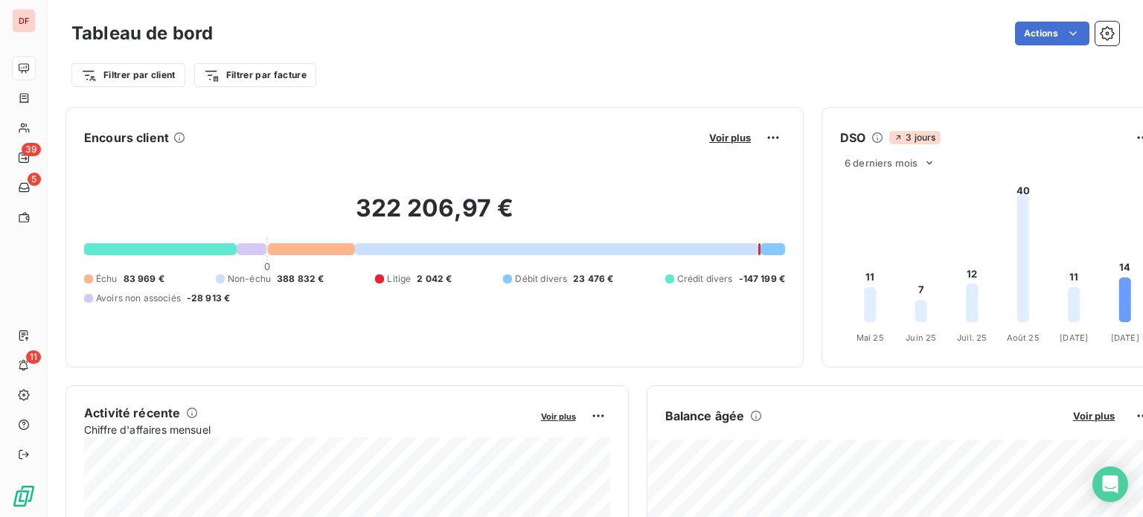  Describe the element at coordinates (126, 138) in the screenshot. I see `h6: Encours client` at that location.